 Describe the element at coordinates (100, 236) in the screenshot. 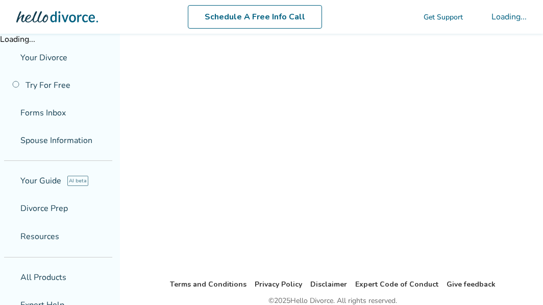

I see `span: expand_more` at that location.